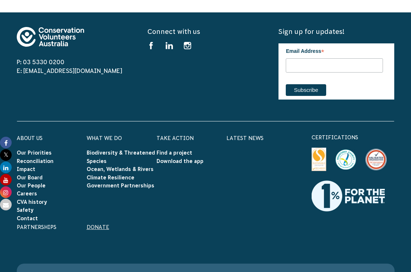 This screenshot has width=411, height=272. What do you see at coordinates (336, 31) in the screenshot?
I see `h5: Sign up for updates!` at bounding box center [336, 31].